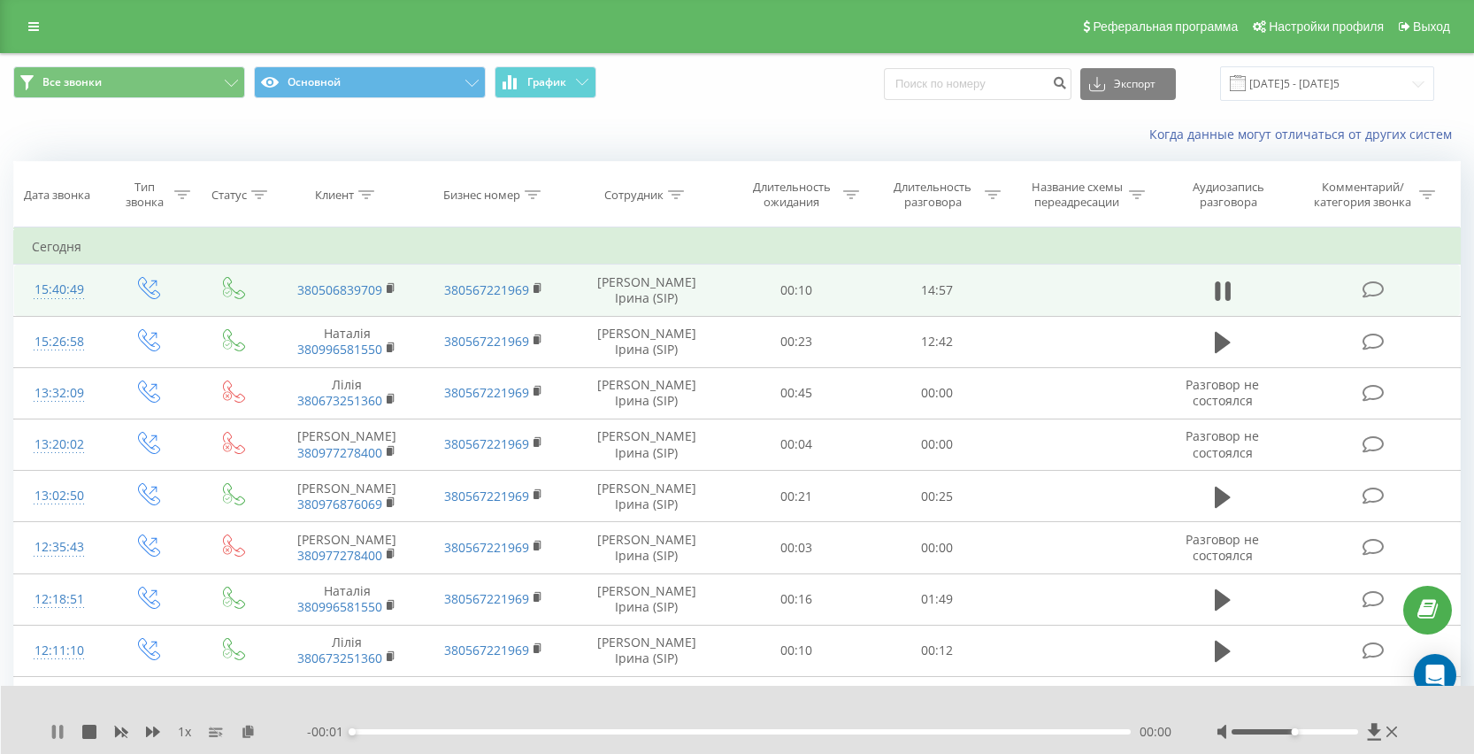 This screenshot has width=1474, height=754. What do you see at coordinates (547, 82) in the screenshot?
I see `span: График` at bounding box center [547, 82].